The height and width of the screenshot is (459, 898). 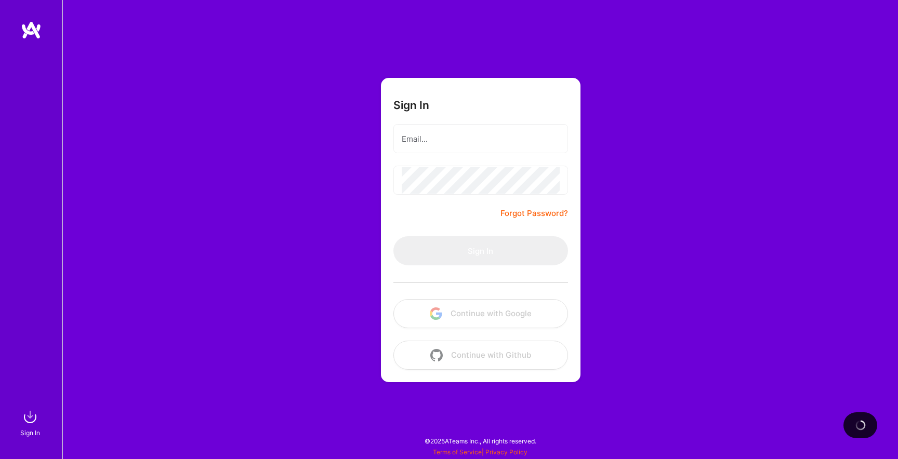 What do you see at coordinates (31, 30) in the screenshot?
I see `img: logo` at bounding box center [31, 30].